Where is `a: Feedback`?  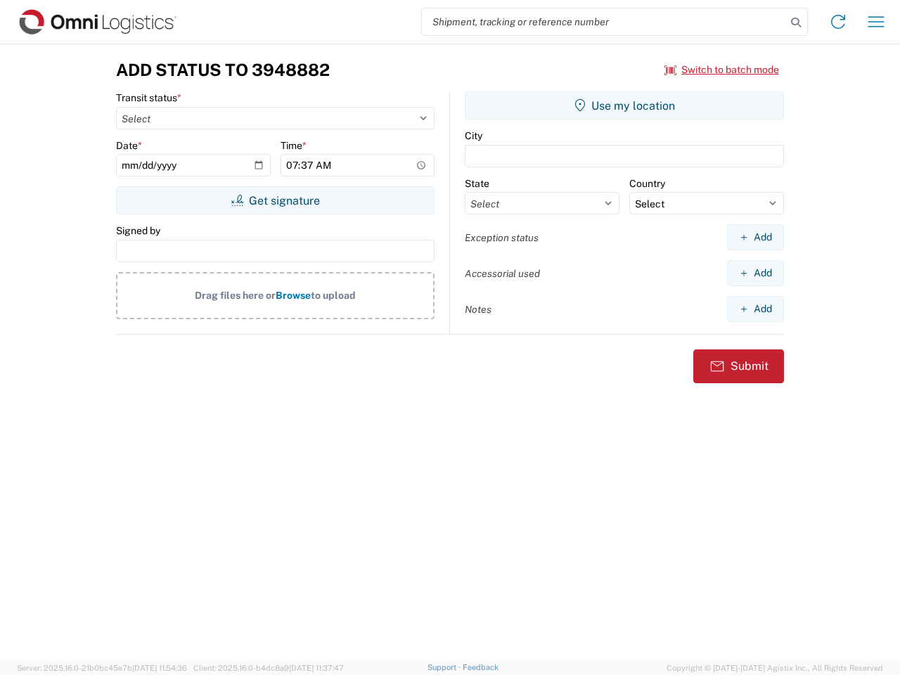
a: Feedback is located at coordinates (480, 668).